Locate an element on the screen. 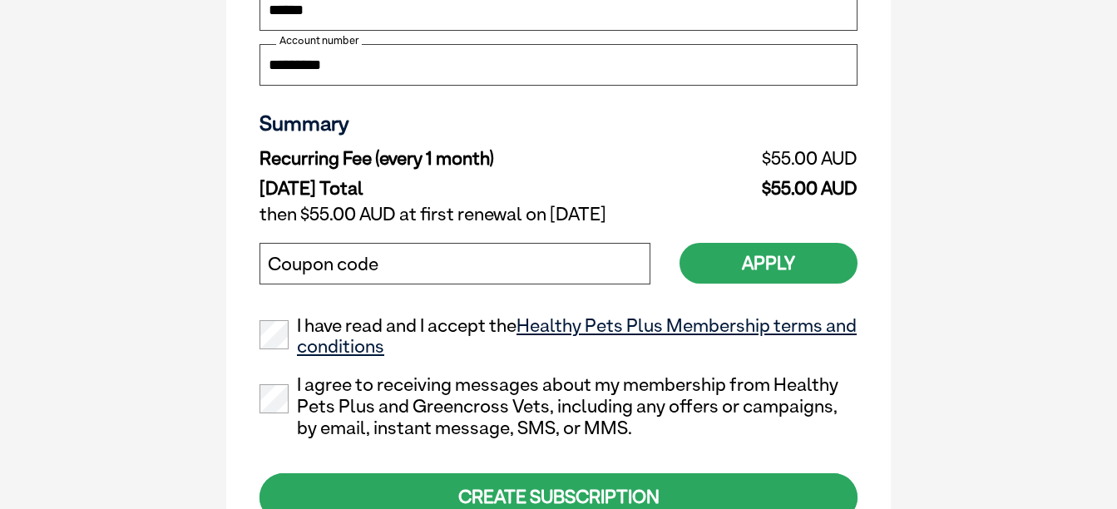  a: Healthy Pets Plus Membership terms and conditions is located at coordinates (576, 336).